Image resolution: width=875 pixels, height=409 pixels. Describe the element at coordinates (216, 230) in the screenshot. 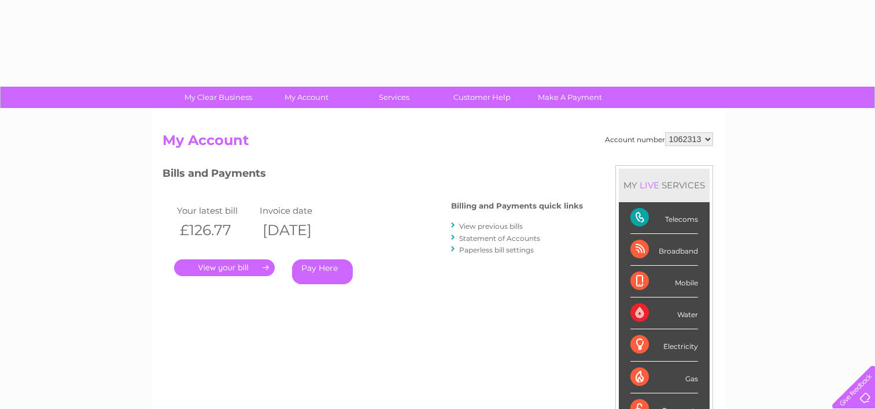

I see `th: £126.77` at that location.